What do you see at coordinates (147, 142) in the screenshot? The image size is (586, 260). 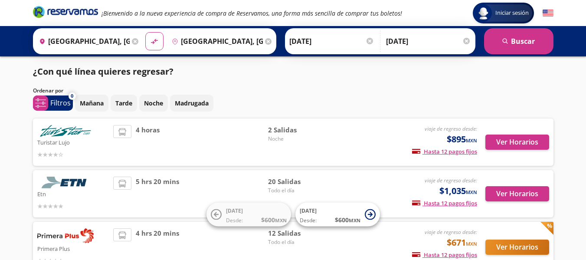 I see `span: 4 horas` at bounding box center [147, 142].